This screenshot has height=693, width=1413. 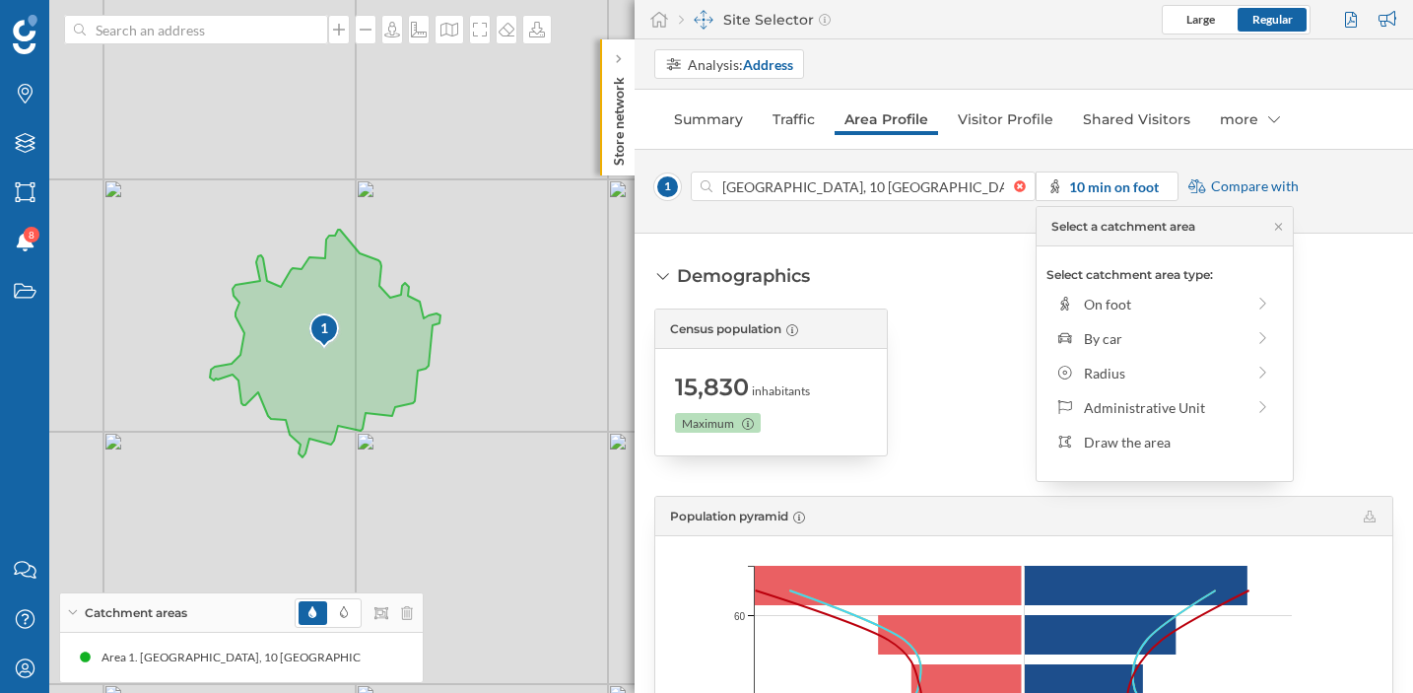 What do you see at coordinates (1255, 186) in the screenshot?
I see `span: Compare with` at bounding box center [1255, 186].